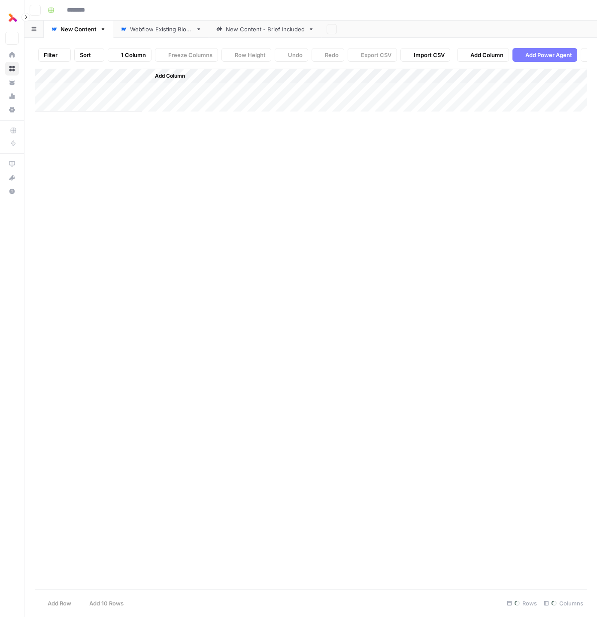  What do you see at coordinates (265, 29) in the screenshot?
I see `a: New Content - Brief Included` at bounding box center [265, 29].